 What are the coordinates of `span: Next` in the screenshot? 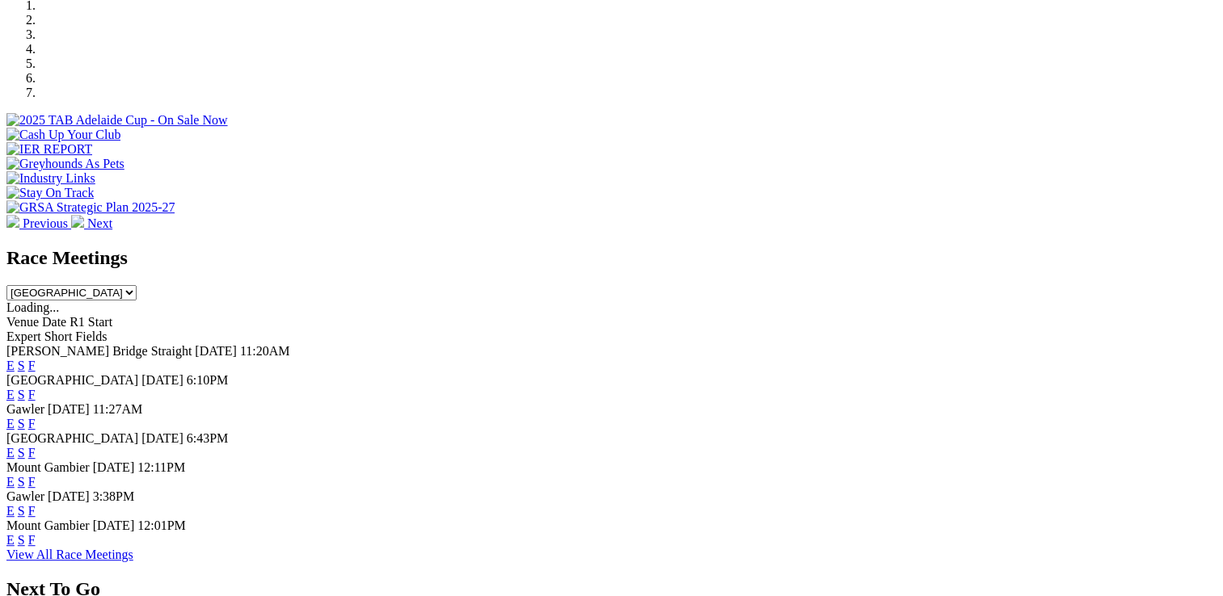 It's located at (99, 223).